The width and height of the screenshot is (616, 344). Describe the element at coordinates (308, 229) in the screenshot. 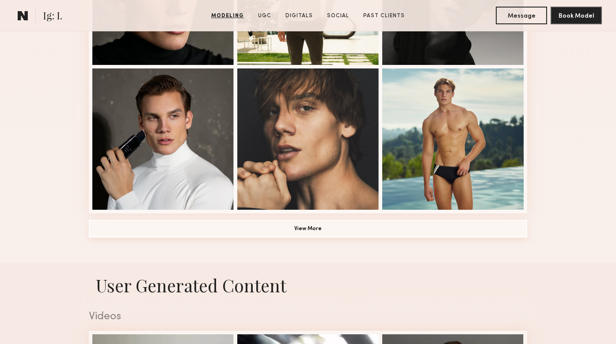

I see `button: View More` at that location.